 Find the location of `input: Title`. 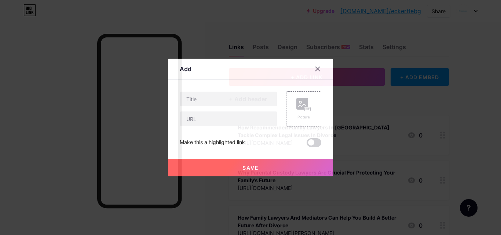

input: Title is located at coordinates (229, 99).